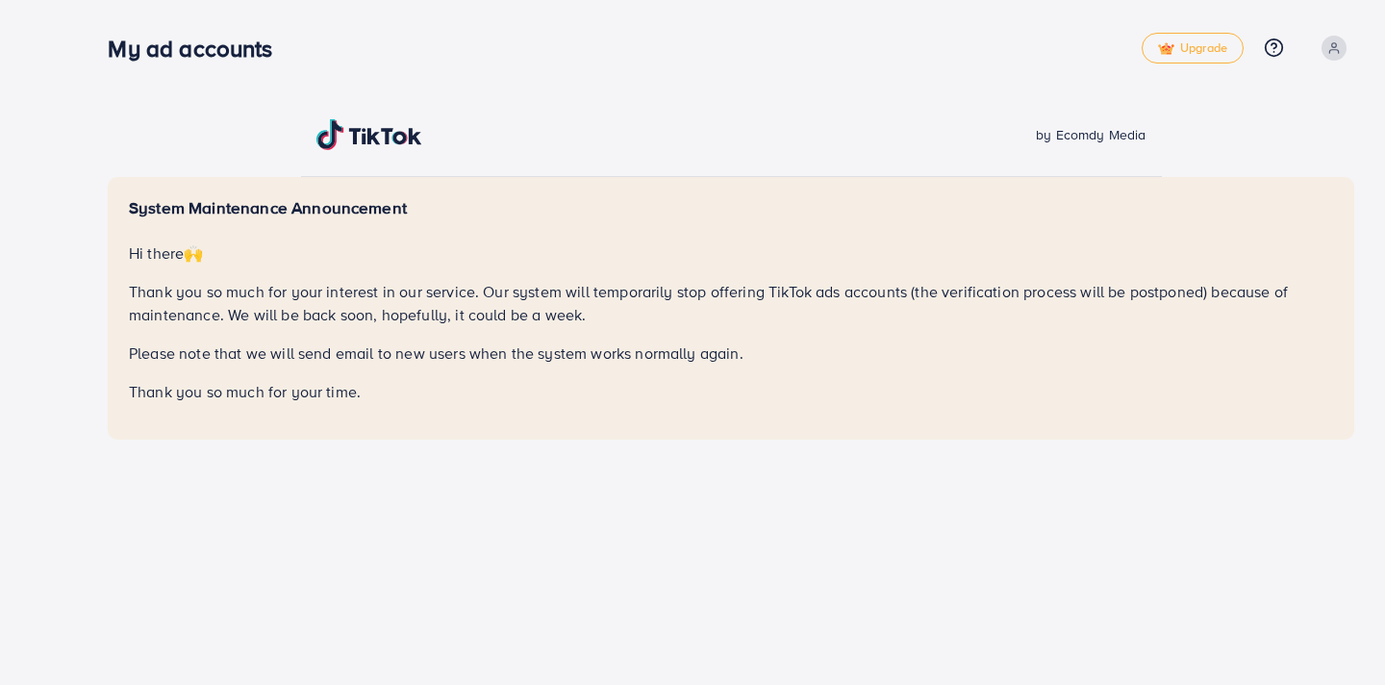  What do you see at coordinates (731, 208) in the screenshot?
I see `h5: System Maintenance Announcement` at bounding box center [731, 208].